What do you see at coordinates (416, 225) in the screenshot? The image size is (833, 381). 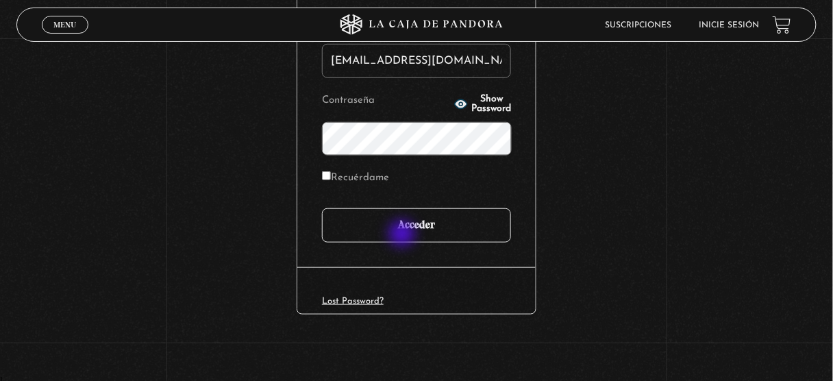 I see `input: Acceder` at bounding box center [416, 225].